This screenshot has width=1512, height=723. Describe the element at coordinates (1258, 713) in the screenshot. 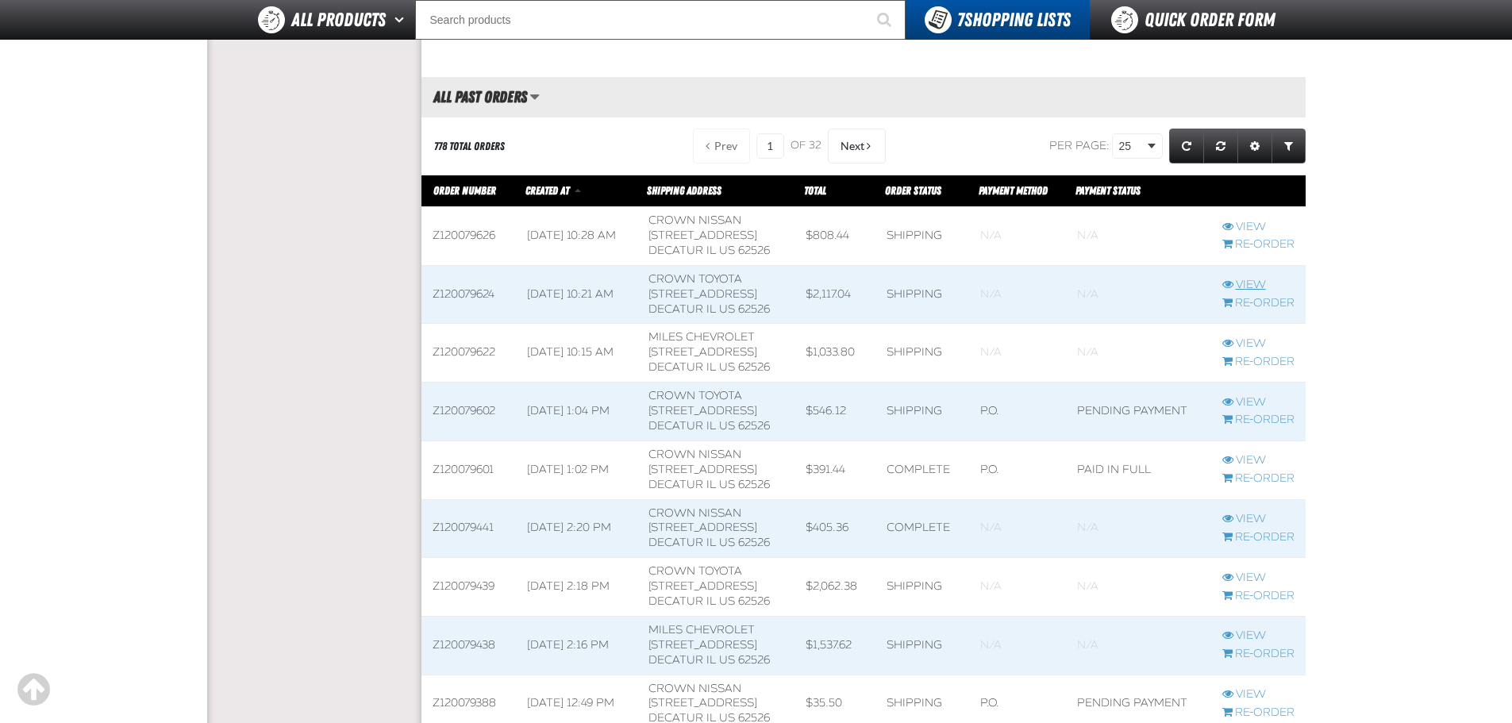

I see `a: Re-Order Z120079388 order` at that location.